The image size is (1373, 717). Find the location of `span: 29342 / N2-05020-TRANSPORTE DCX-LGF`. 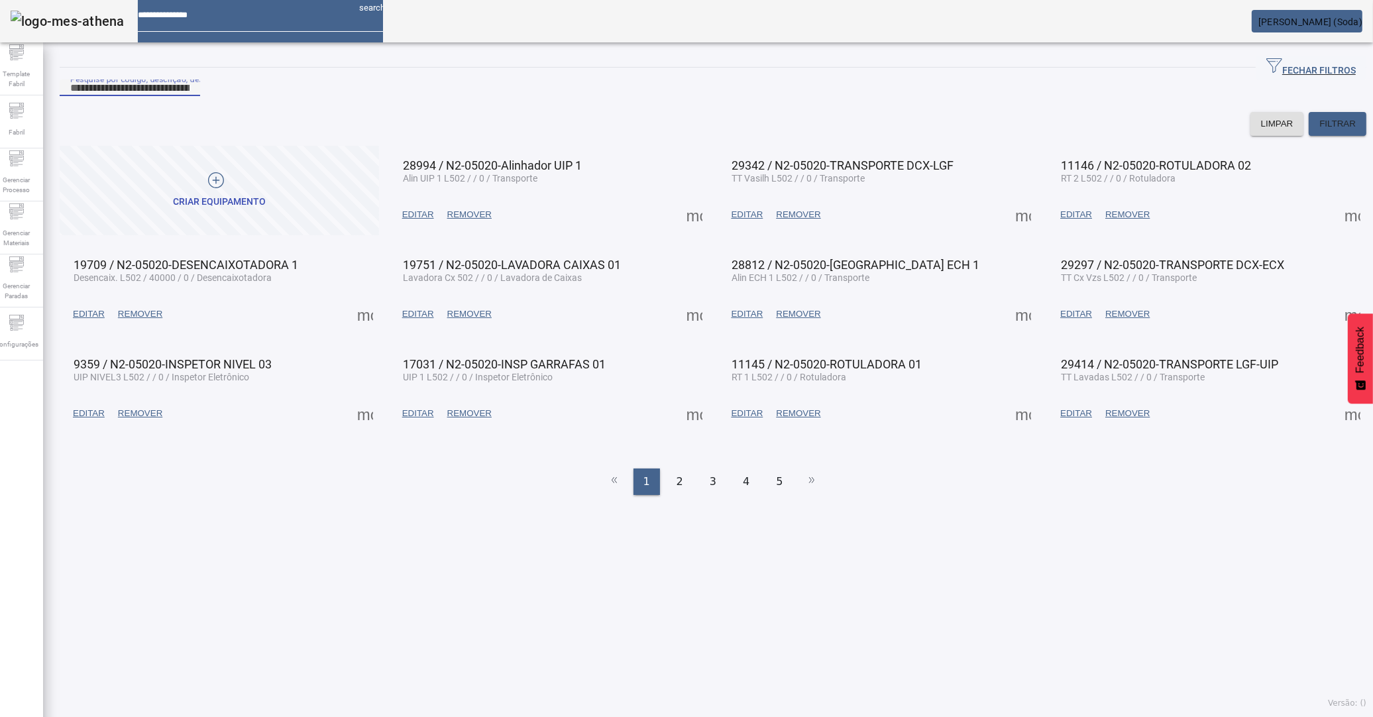

span: 29342 / N2-05020-TRANSPORTE DCX-LGF is located at coordinates (843, 165).